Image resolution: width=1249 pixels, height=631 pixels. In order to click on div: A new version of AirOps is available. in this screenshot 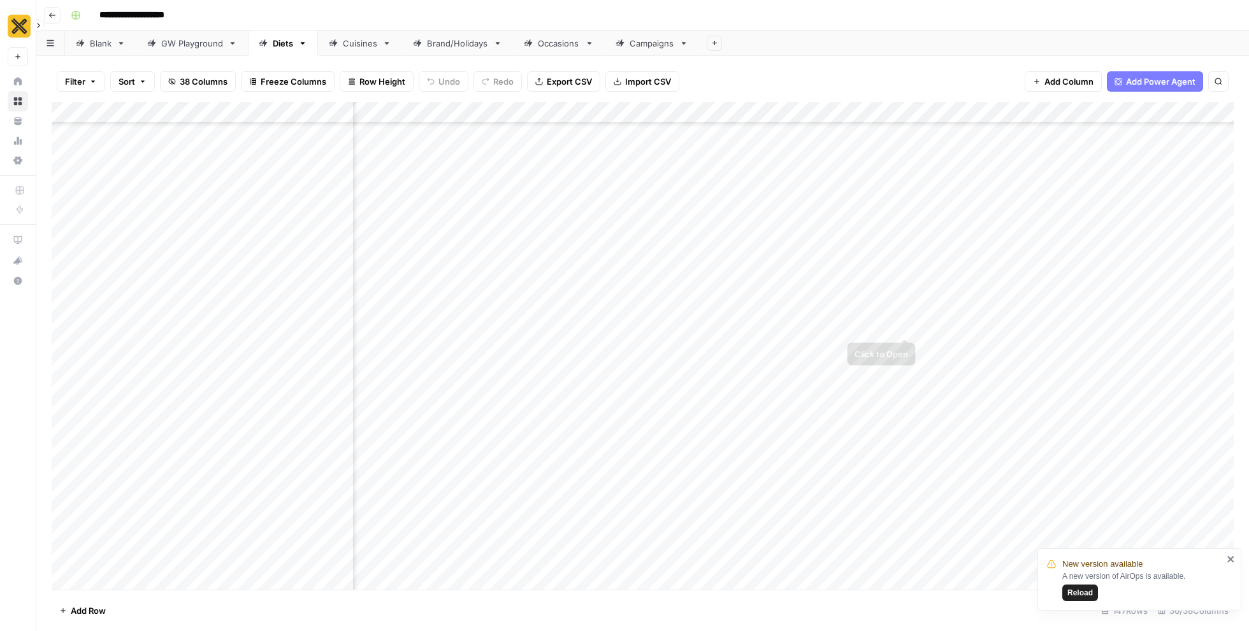, I will do `click(1142, 586)`.